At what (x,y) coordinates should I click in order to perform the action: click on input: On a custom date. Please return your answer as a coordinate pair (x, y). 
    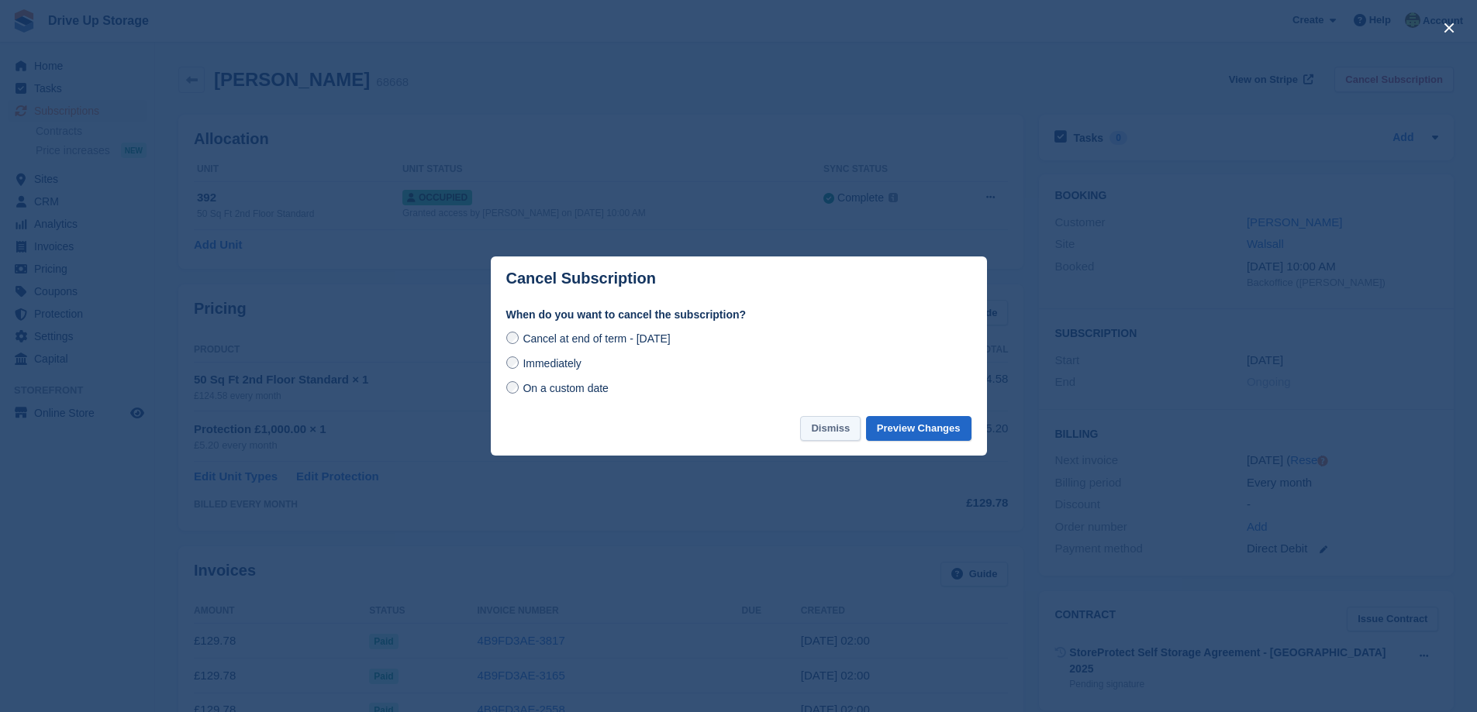
    Looking at the image, I should click on (512, 388).